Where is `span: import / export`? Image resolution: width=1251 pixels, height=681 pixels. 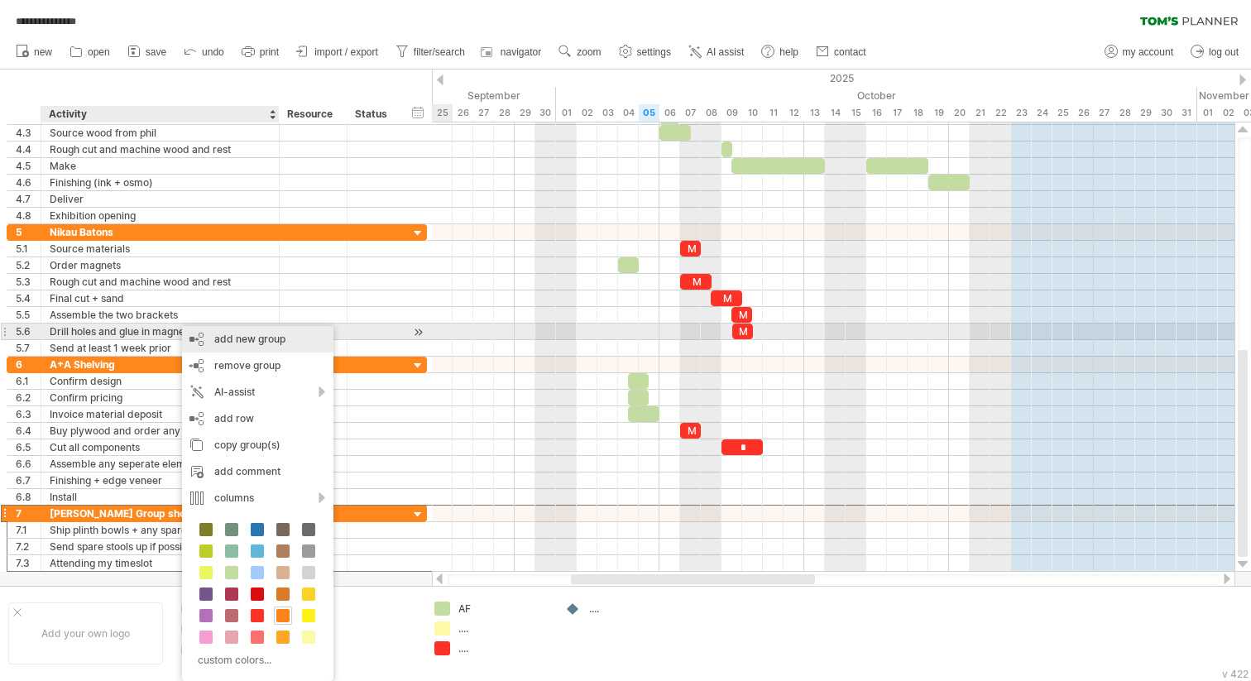
span: import / export is located at coordinates (346, 52).